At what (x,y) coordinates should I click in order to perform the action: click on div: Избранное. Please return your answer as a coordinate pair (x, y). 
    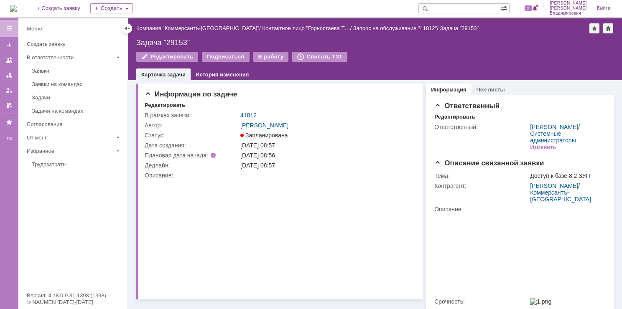
    Looking at the image, I should click on (70, 151).